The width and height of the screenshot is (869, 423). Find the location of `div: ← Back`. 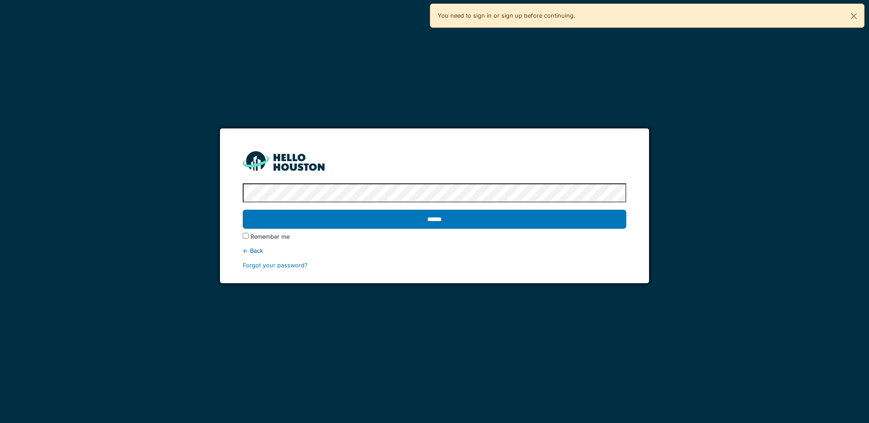

div: ← Back is located at coordinates (434, 251).